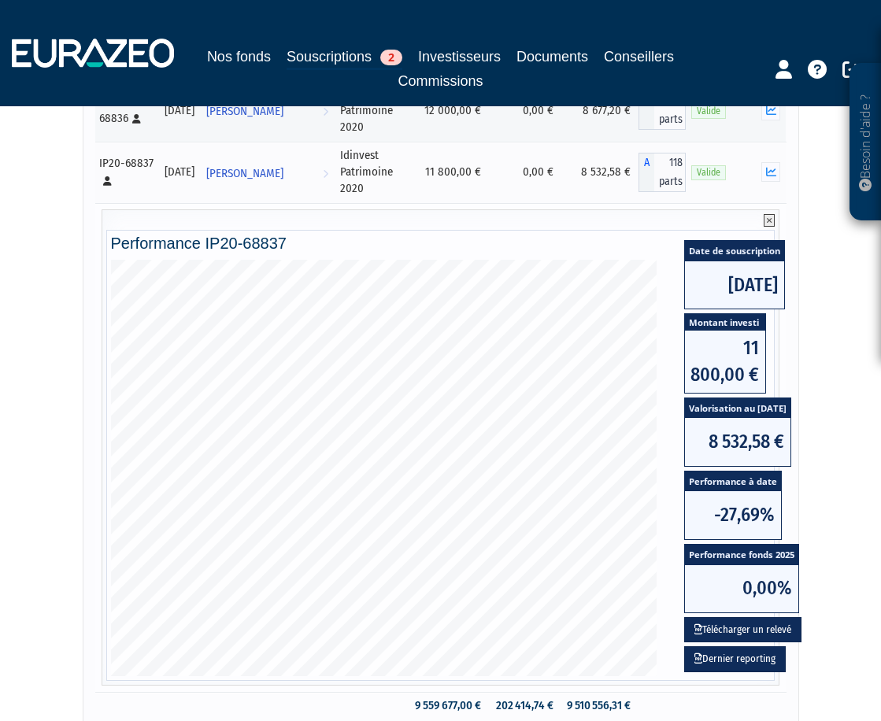 This screenshot has height=721, width=881. Describe the element at coordinates (552, 57) in the screenshot. I see `a: Documents` at that location.